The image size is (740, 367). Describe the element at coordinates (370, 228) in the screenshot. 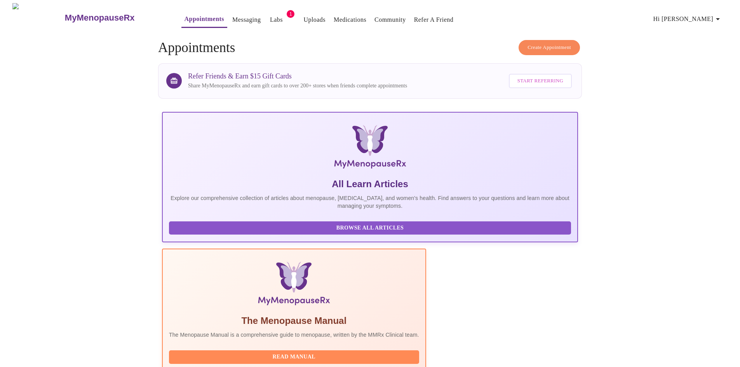

I see `span: Browse All Articles` at that location.